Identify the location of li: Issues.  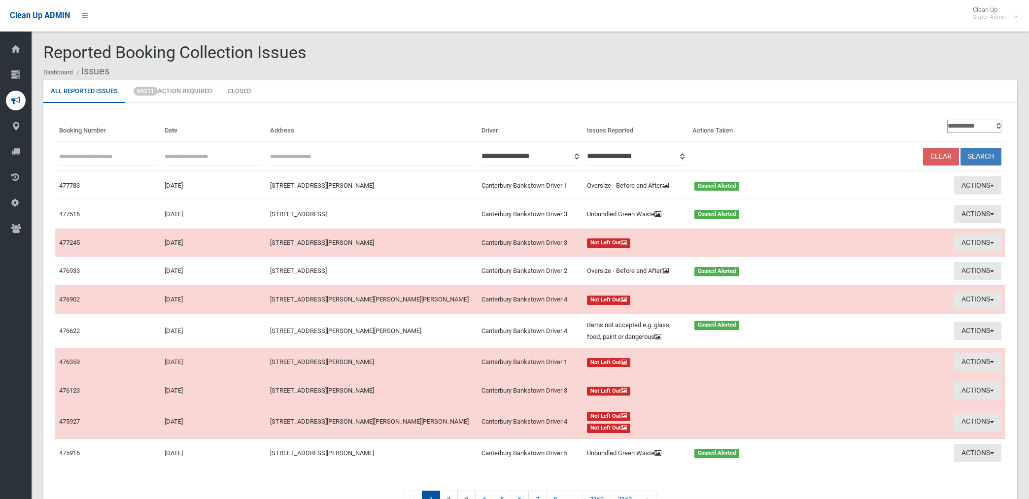
(92, 71).